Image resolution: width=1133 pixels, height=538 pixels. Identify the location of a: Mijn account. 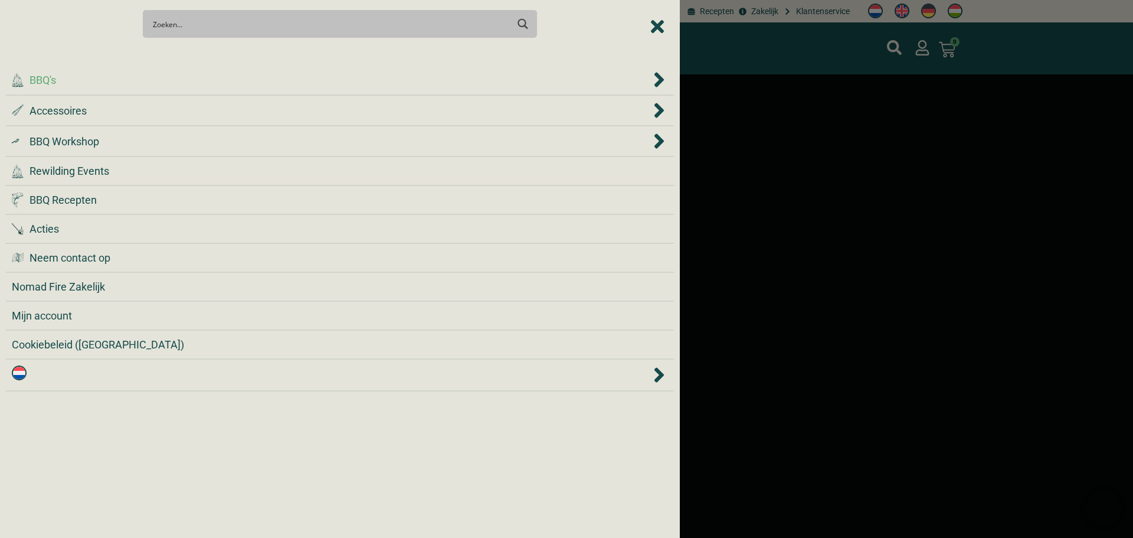
(340, 315).